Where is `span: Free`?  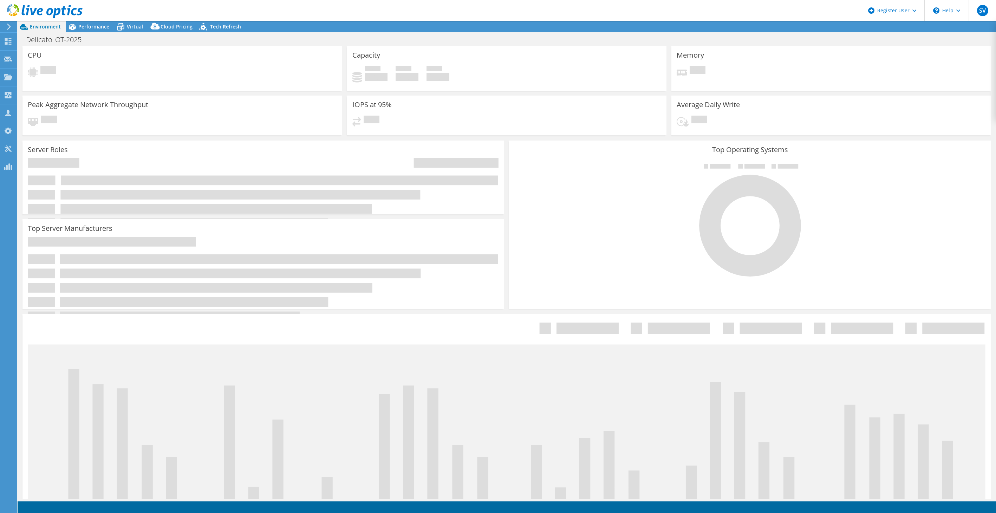 span: Free is located at coordinates (403, 70).